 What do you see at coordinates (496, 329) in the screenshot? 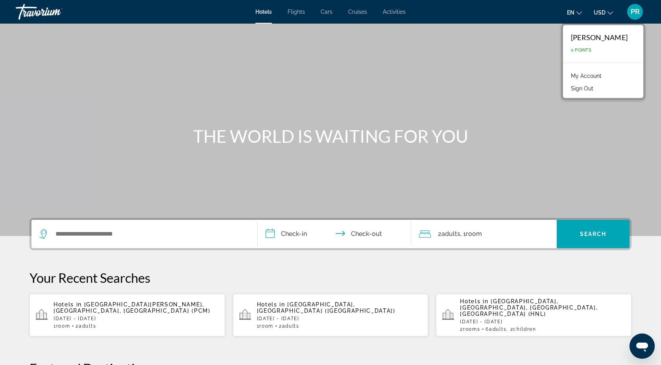
I see `span: 6` at bounding box center [496, 329].